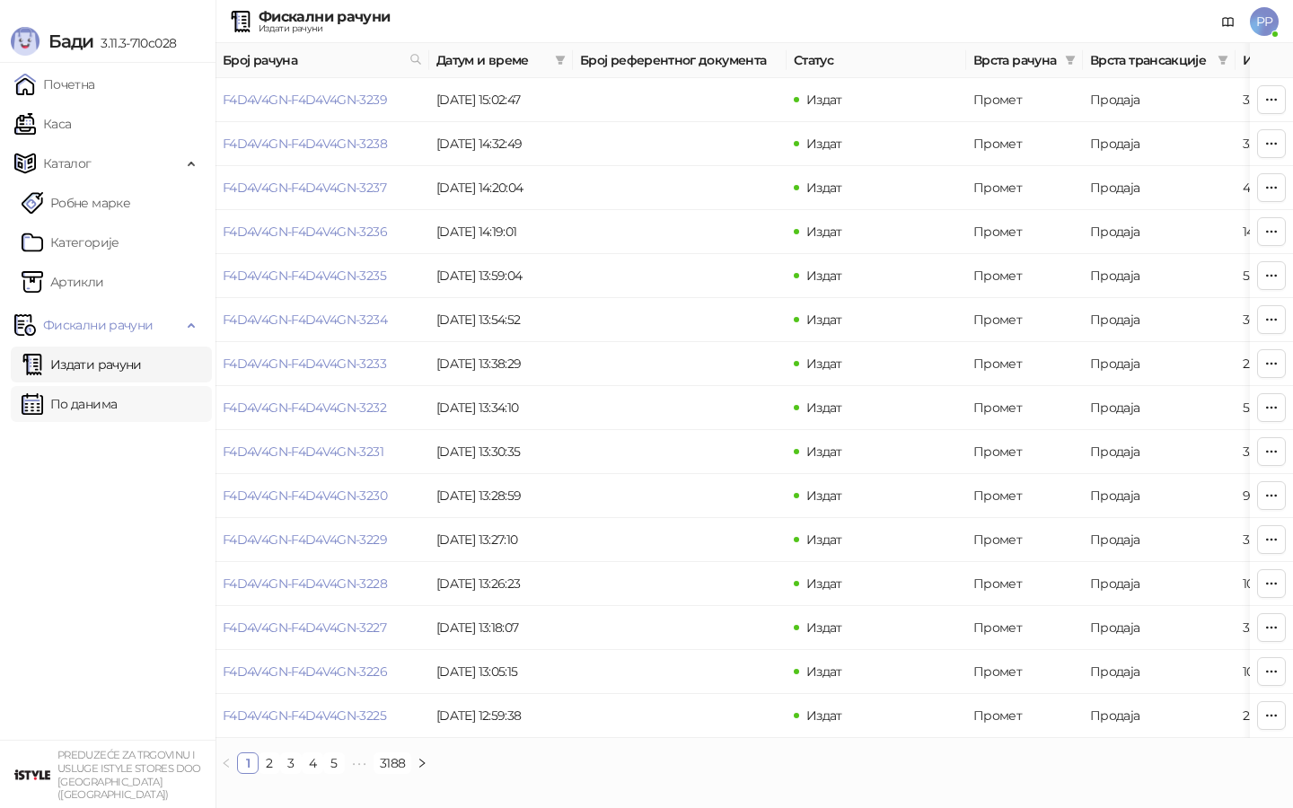  What do you see at coordinates (1229, 22) in the screenshot?
I see `a: Документација` at bounding box center [1229, 22].